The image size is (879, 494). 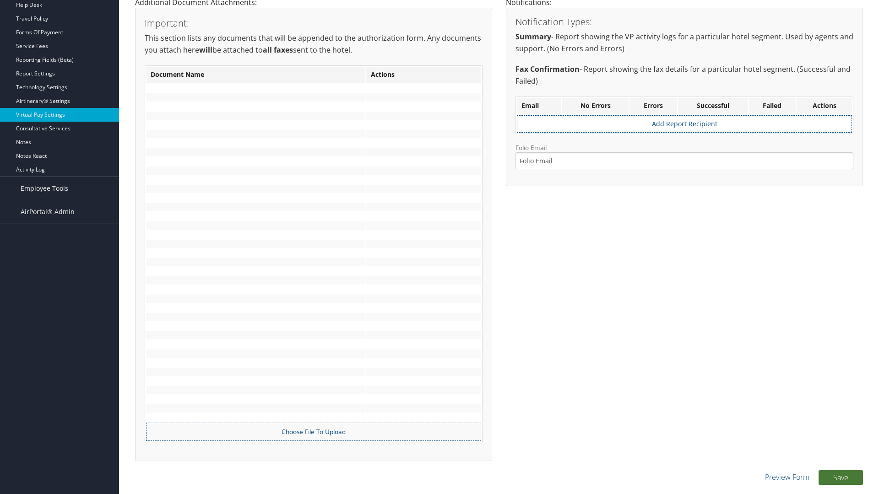 What do you see at coordinates (787, 477) in the screenshot?
I see `a: Preview Form` at bounding box center [787, 477].